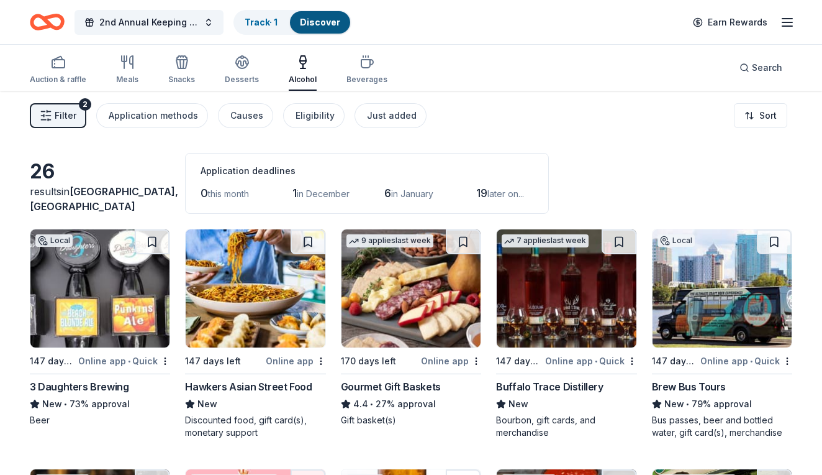 This screenshot has width=822, height=475. What do you see at coordinates (303, 80) in the screenshot?
I see `div: Alcohol` at bounding box center [303, 80].